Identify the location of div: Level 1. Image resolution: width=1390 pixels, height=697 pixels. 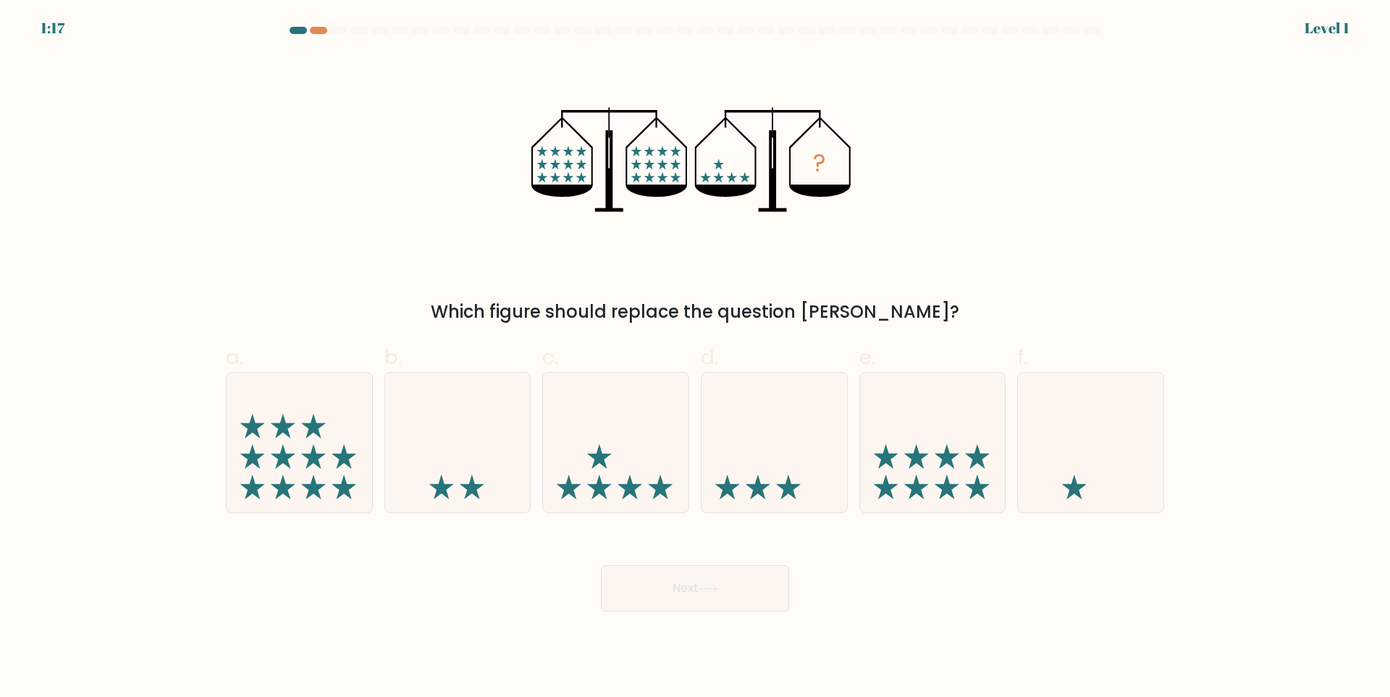
(1327, 28).